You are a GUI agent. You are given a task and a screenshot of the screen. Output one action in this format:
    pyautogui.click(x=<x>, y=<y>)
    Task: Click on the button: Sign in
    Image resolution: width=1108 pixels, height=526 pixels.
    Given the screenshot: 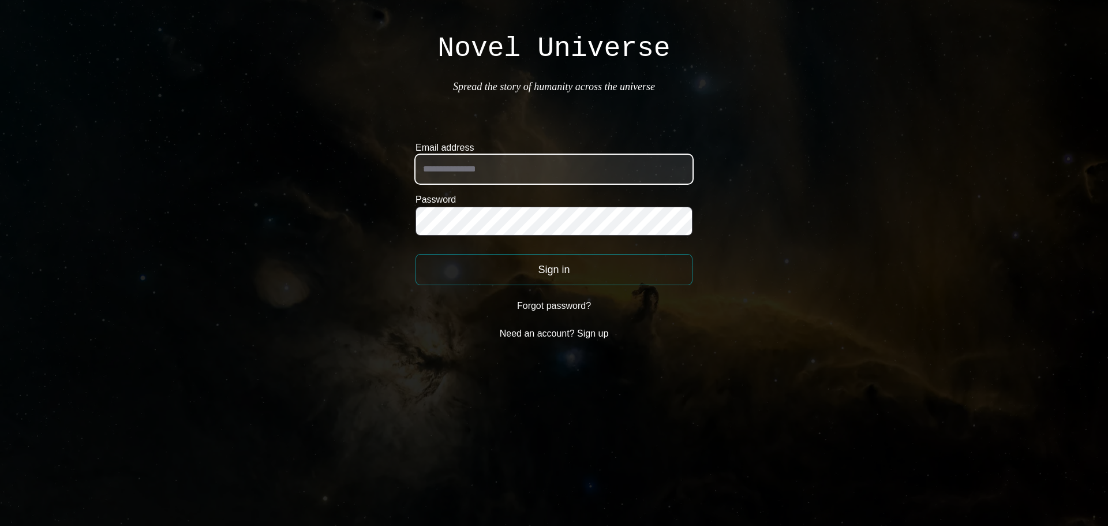 What is the action you would take?
    pyautogui.click(x=554, y=269)
    